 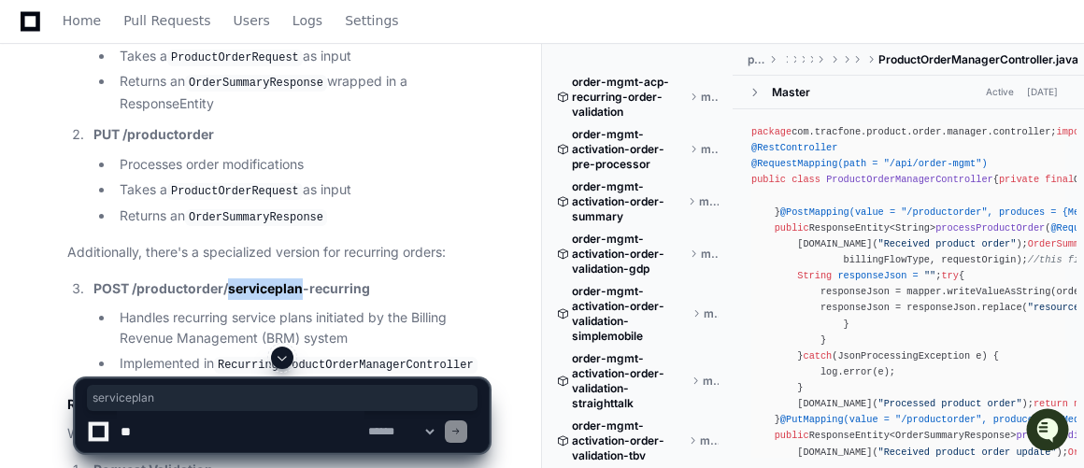 I want to click on span: serviceplan, so click(x=282, y=398).